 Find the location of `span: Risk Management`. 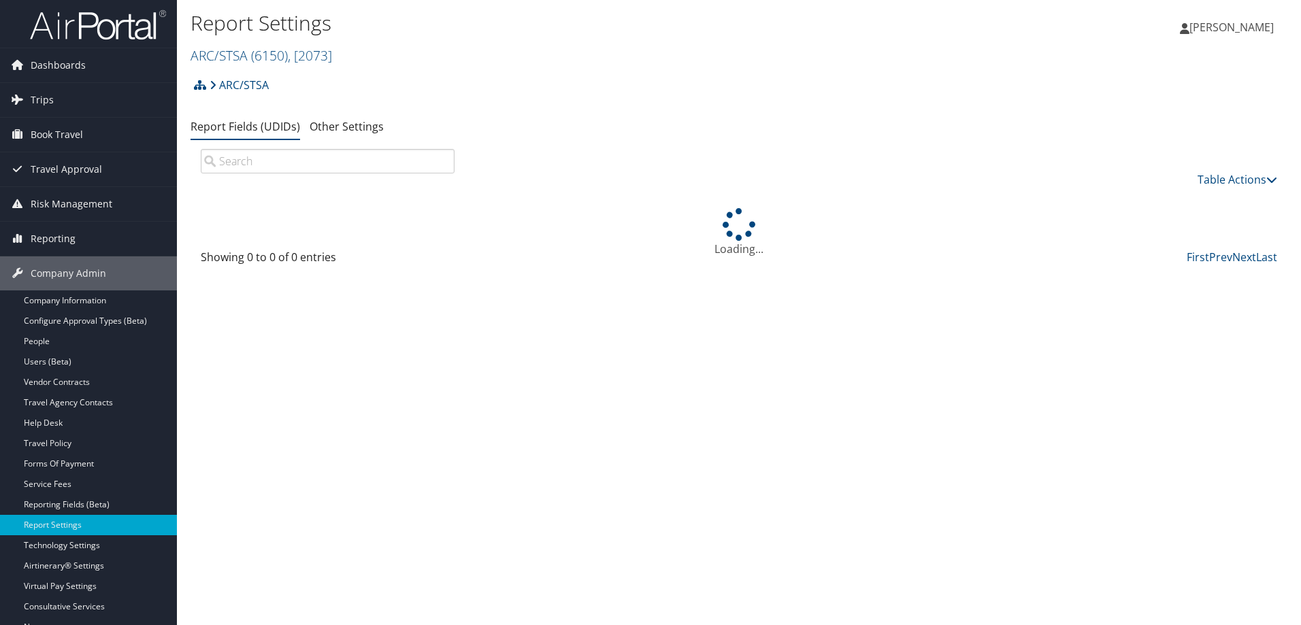

span: Risk Management is located at coordinates (71, 204).